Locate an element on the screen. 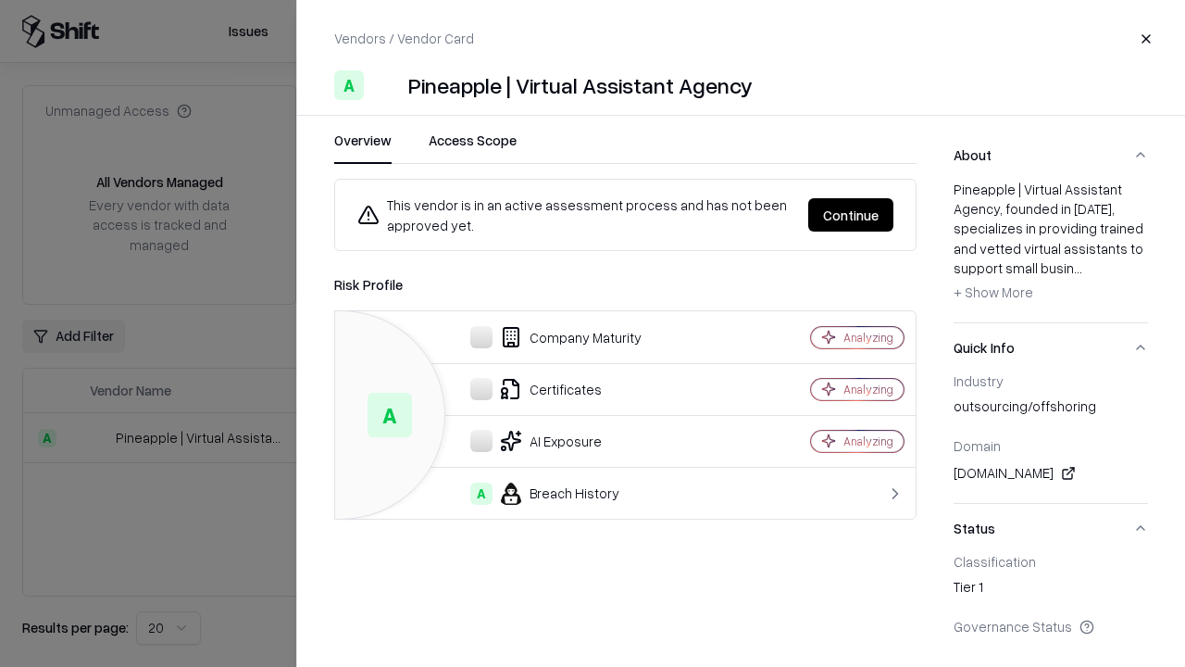  div: Risk Profile is located at coordinates (625, 284).